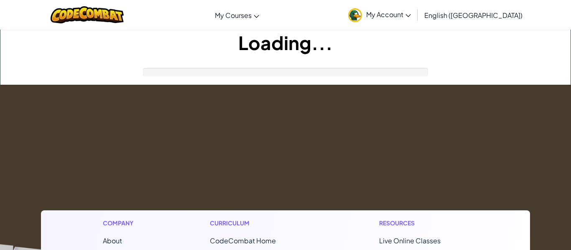  I want to click on img: CodeCombat logo, so click(87, 15).